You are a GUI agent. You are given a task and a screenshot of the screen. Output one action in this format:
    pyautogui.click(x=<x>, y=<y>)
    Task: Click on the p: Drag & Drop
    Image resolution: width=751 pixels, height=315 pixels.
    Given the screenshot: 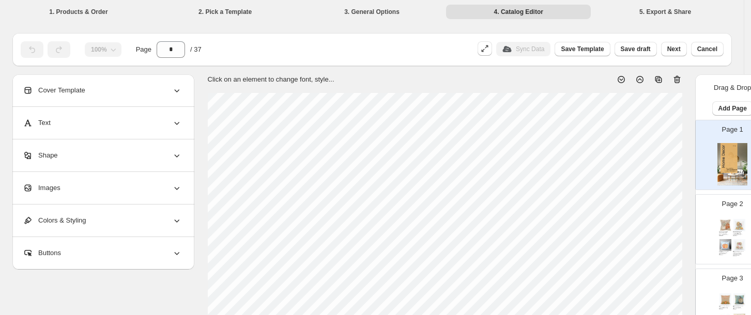 What is the action you would take?
    pyautogui.click(x=732, y=88)
    